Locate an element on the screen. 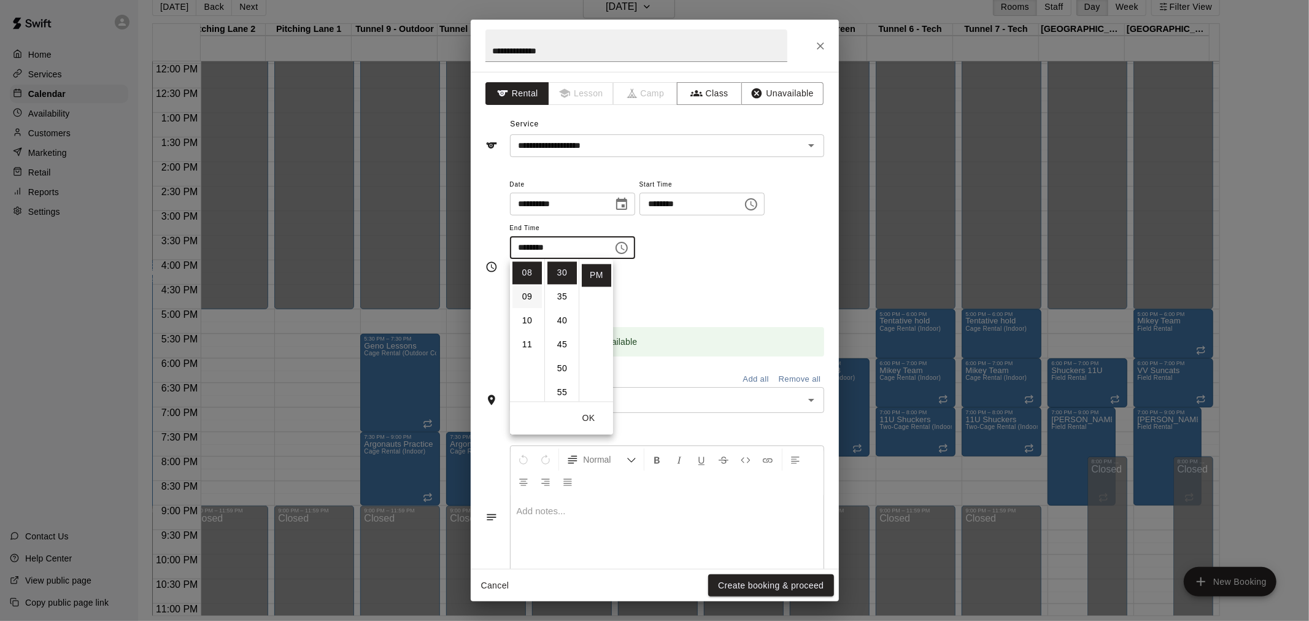 This screenshot has height=621, width=1309. button: Create booking & proceed is located at coordinates (771, 586).